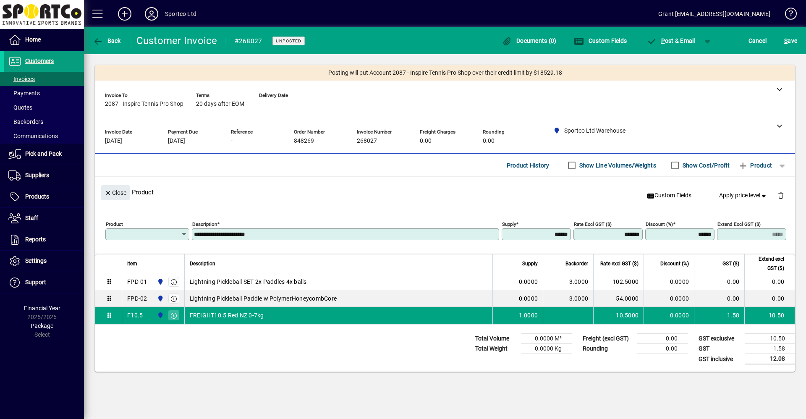 The width and height of the screenshot is (806, 419). What do you see at coordinates (730, 263) in the screenshot?
I see `span: GST ($)` at bounding box center [730, 263].